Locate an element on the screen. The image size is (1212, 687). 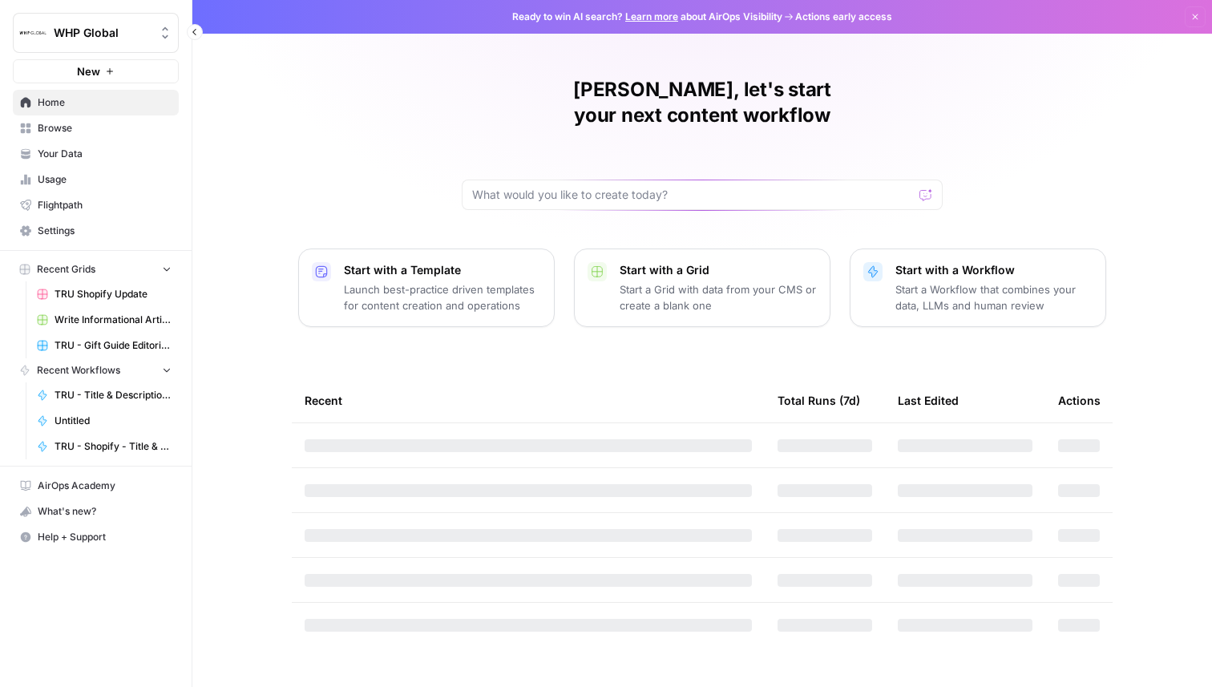
button: What's new? is located at coordinates (95, 511).